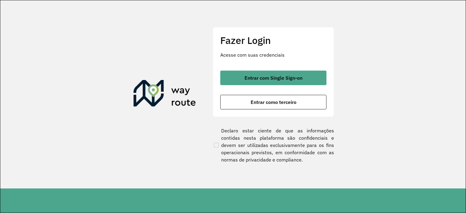 The width and height of the screenshot is (466, 213). I want to click on img: Roteirizador AmbevTech, so click(165, 95).